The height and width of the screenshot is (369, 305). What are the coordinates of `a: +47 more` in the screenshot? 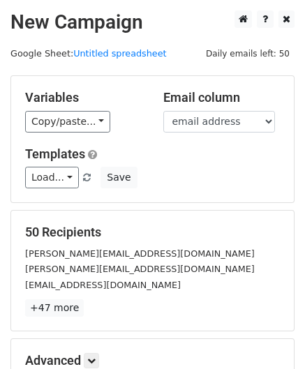 It's located at (54, 308).